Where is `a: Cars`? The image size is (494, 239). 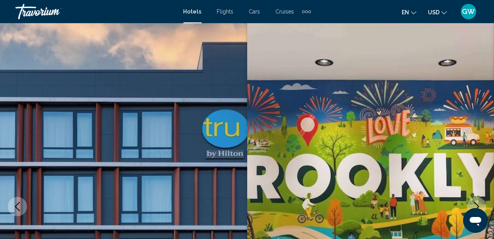 a: Cars is located at coordinates (255, 12).